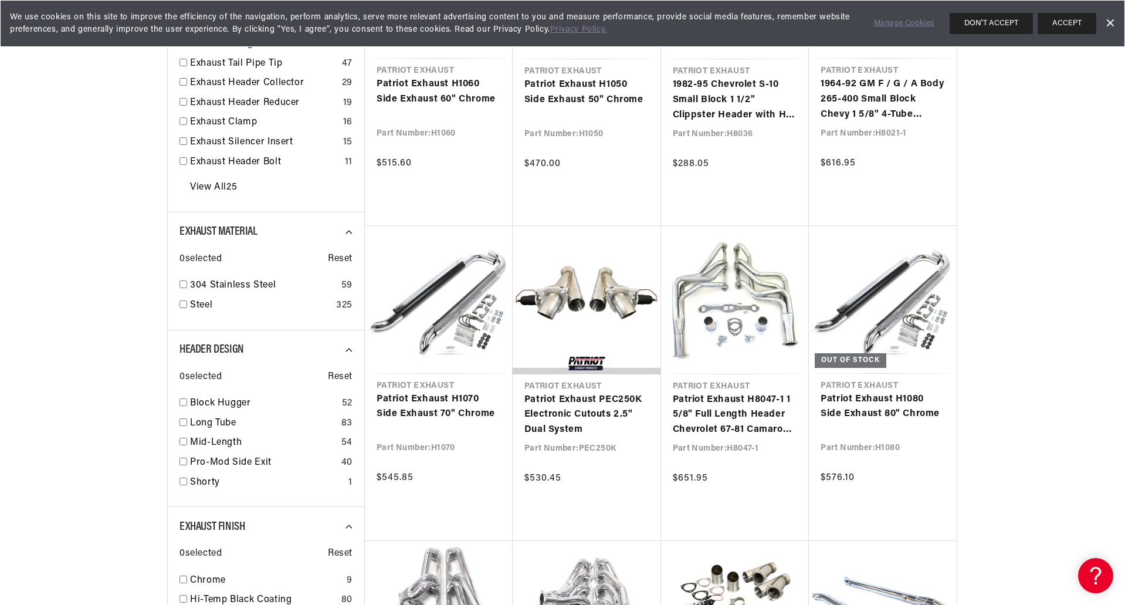  I want to click on a: View All 25, so click(213, 188).